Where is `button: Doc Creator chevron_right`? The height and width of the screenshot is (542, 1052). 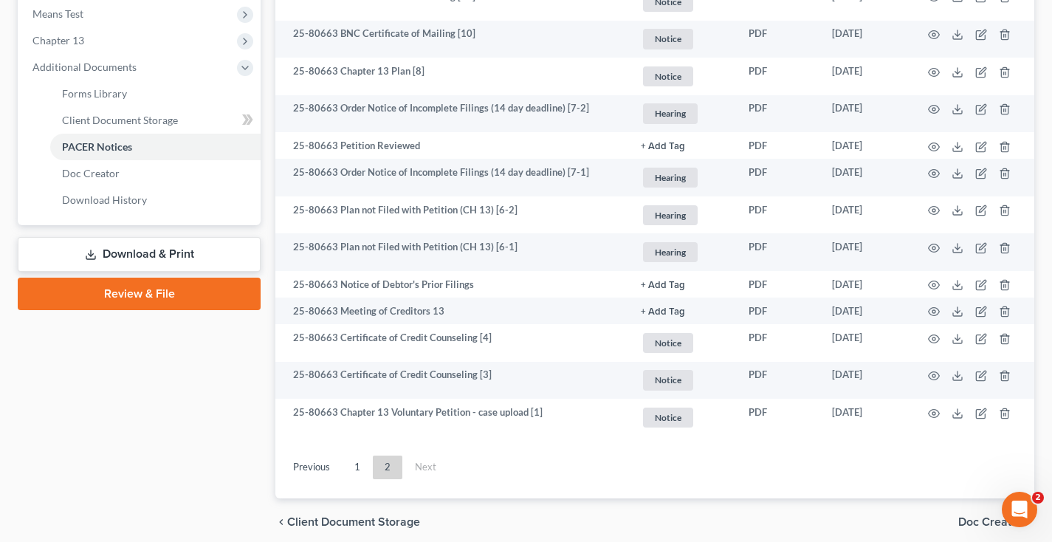 button: Doc Creator chevron_right is located at coordinates (995, 522).